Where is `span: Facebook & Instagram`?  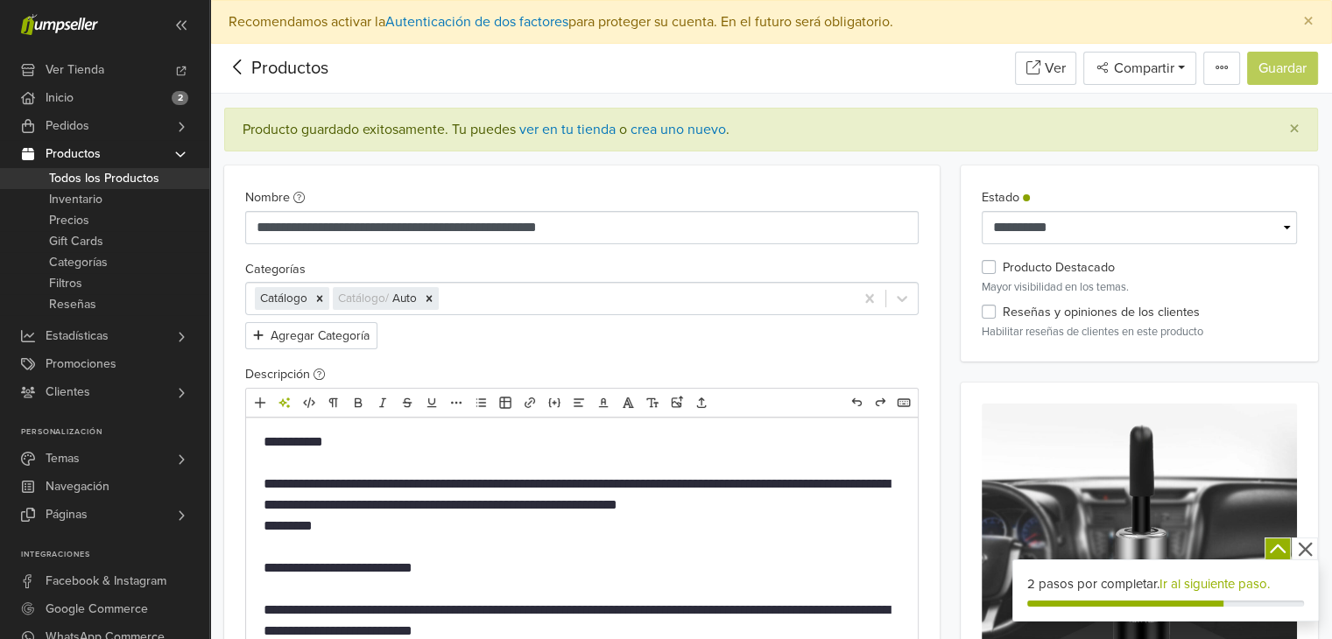 span: Facebook & Instagram is located at coordinates (106, 582).